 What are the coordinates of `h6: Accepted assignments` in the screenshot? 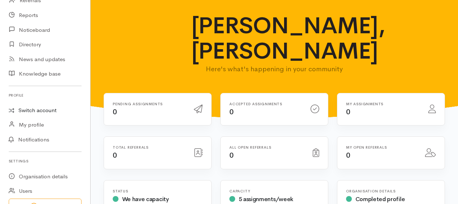 It's located at (265, 104).